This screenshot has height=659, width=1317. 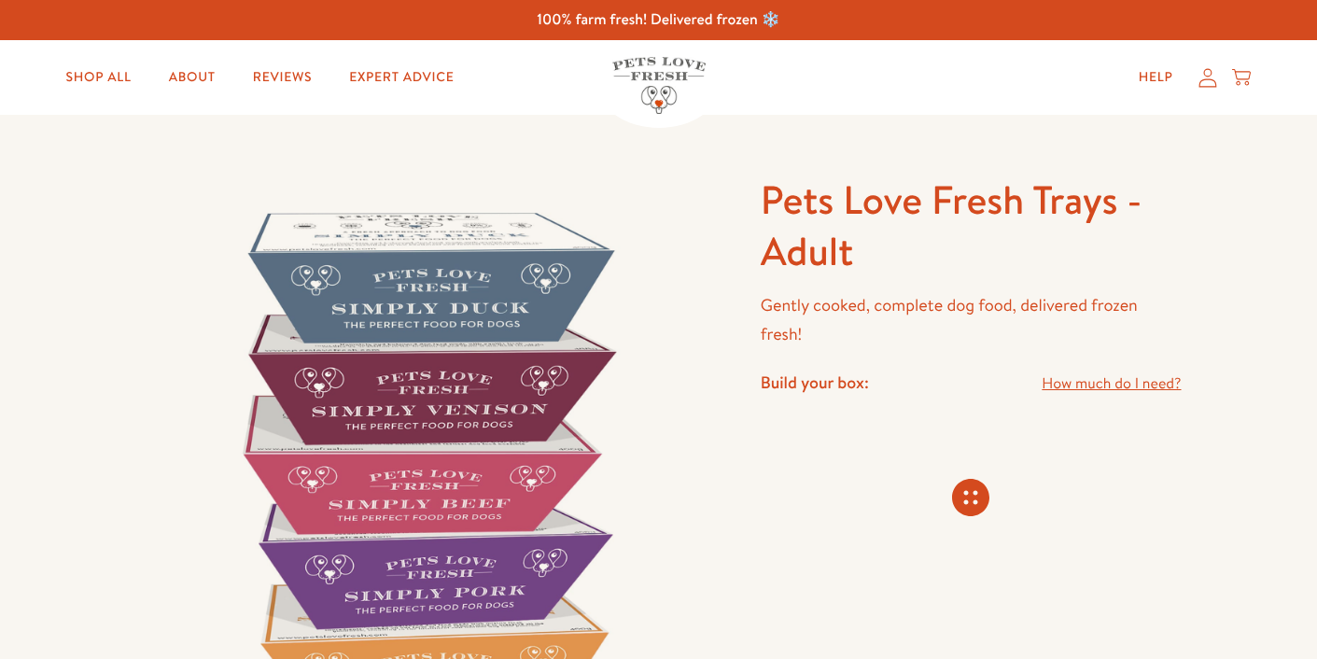 What do you see at coordinates (1110, 383) in the screenshot?
I see `a: How much do I need?` at bounding box center [1110, 383].